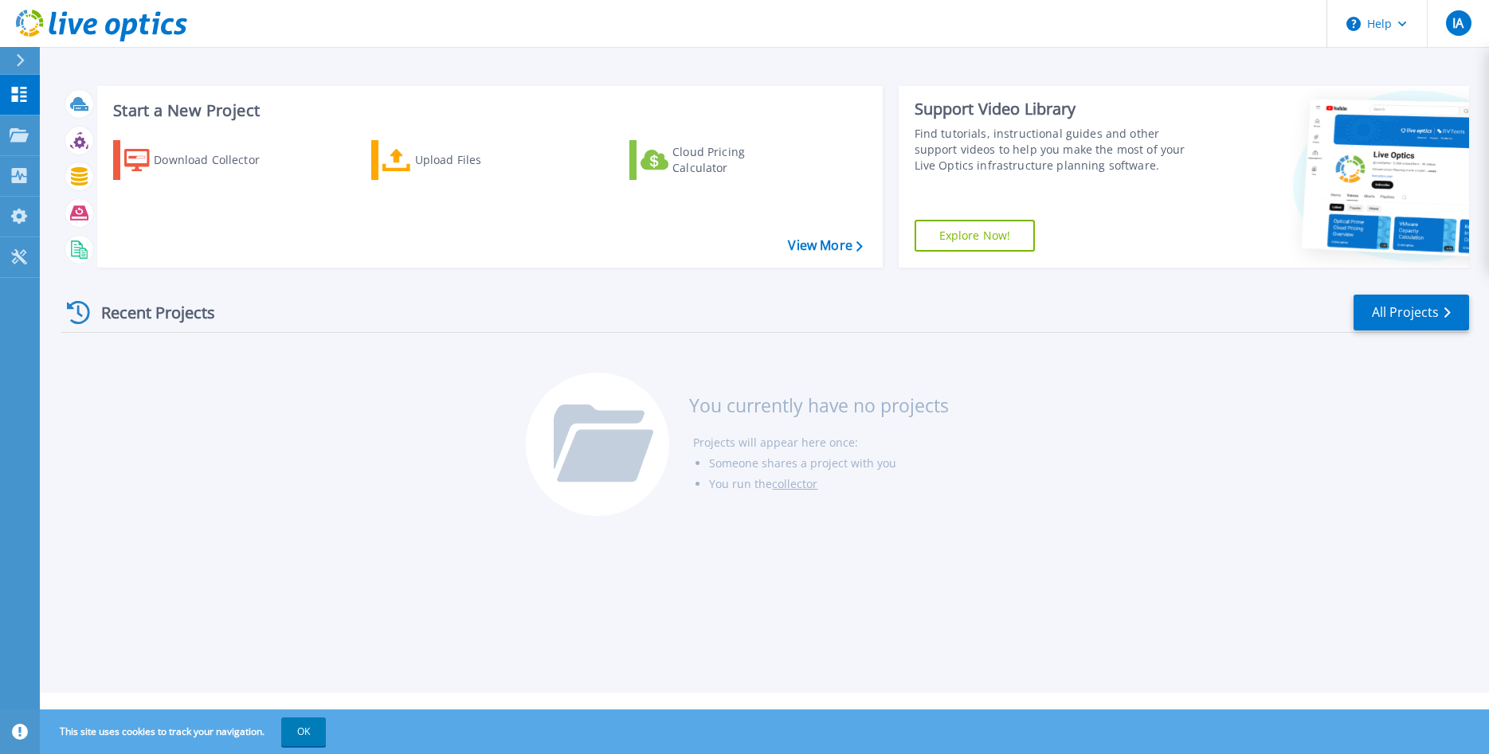 This screenshot has height=754, width=1489. Describe the element at coordinates (1411, 312) in the screenshot. I see `a: All Projects` at that location.